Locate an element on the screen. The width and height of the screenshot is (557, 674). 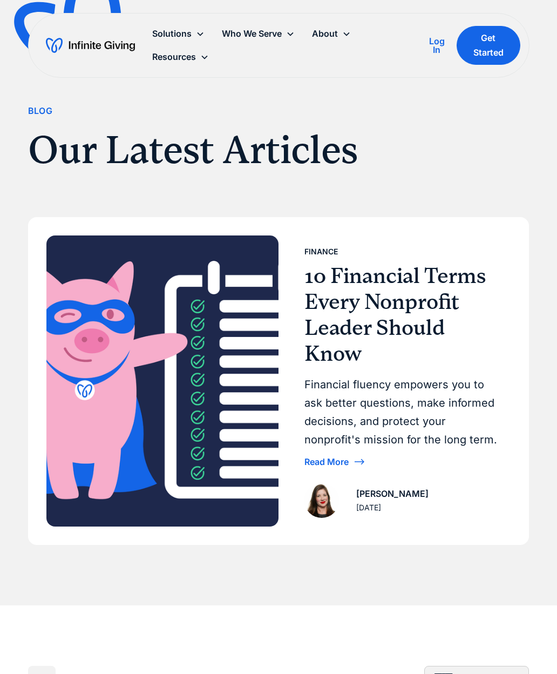
h3: 10 Financial Terms Every Nonprofit Leader Should Know is located at coordinates (403, 315).